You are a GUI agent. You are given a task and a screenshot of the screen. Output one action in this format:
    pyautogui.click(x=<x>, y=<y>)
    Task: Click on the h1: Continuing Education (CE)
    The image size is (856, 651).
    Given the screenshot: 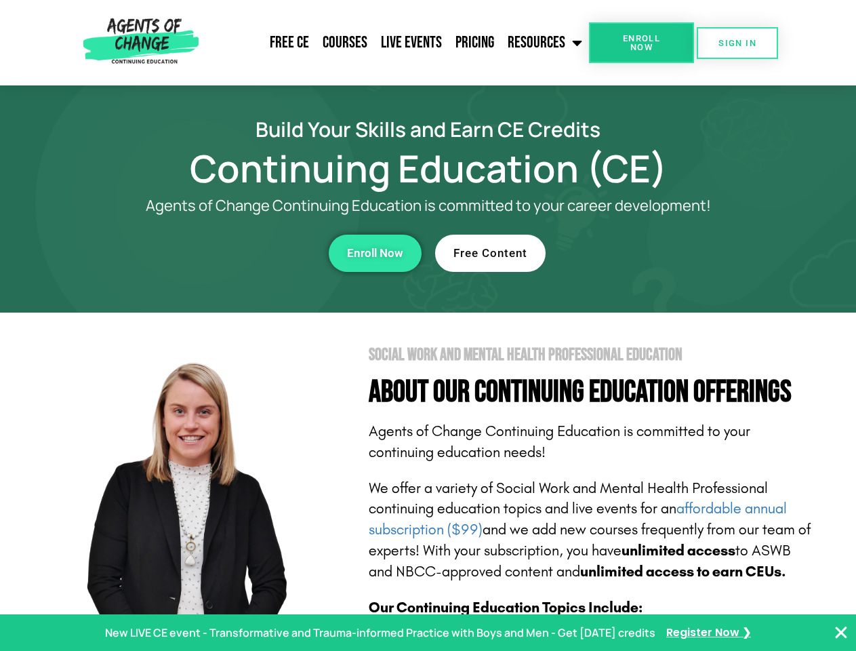 What is the action you would take?
    pyautogui.click(x=428, y=168)
    